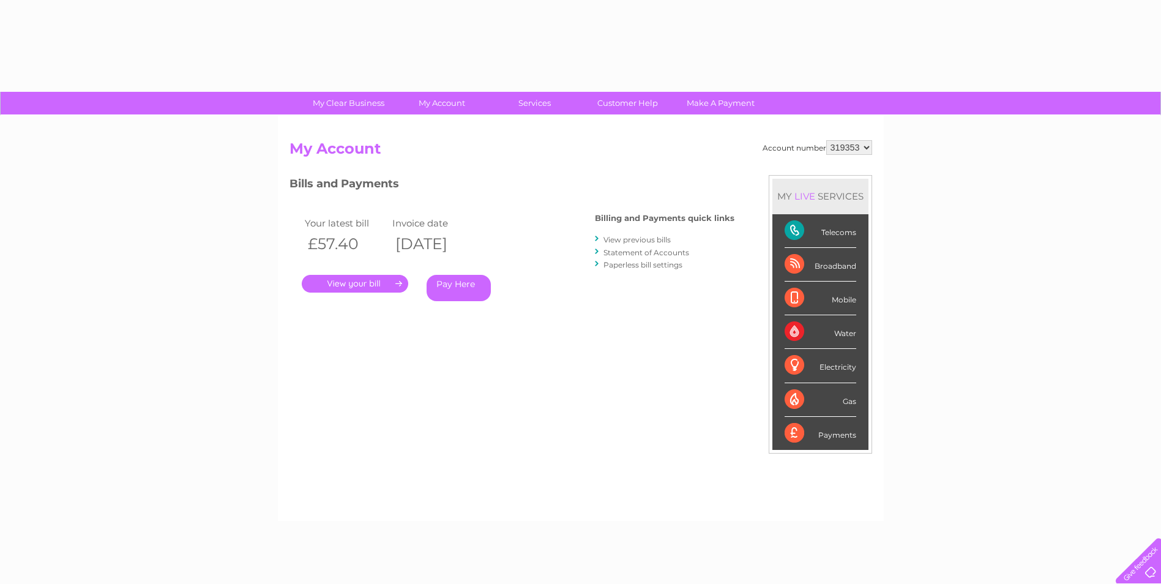 The width and height of the screenshot is (1161, 584). What do you see at coordinates (820, 231) in the screenshot?
I see `div: Telecoms` at bounding box center [820, 231].